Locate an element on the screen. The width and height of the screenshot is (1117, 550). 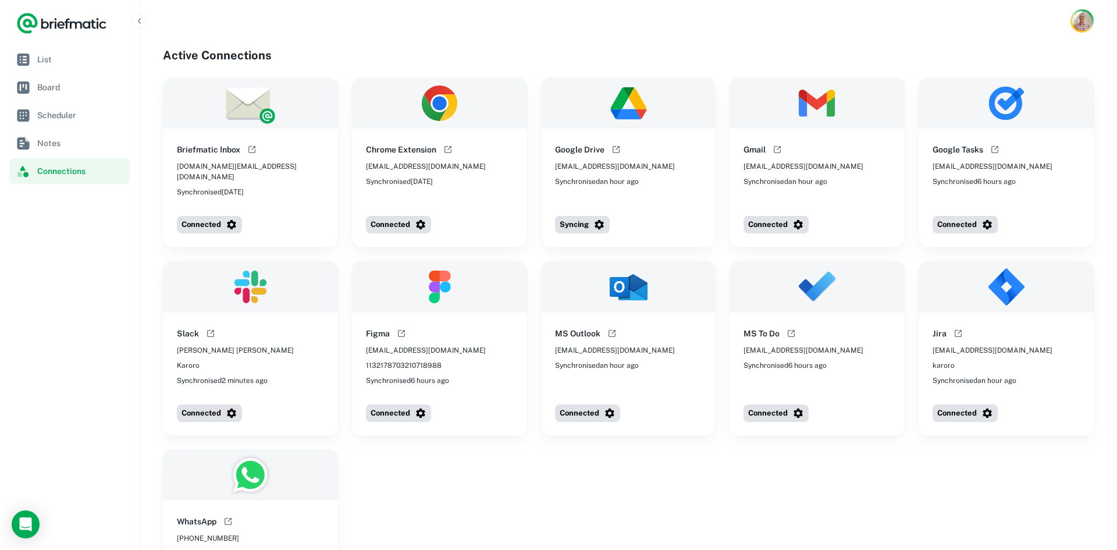
div: Open Intercom Messenger is located at coordinates (26, 524).